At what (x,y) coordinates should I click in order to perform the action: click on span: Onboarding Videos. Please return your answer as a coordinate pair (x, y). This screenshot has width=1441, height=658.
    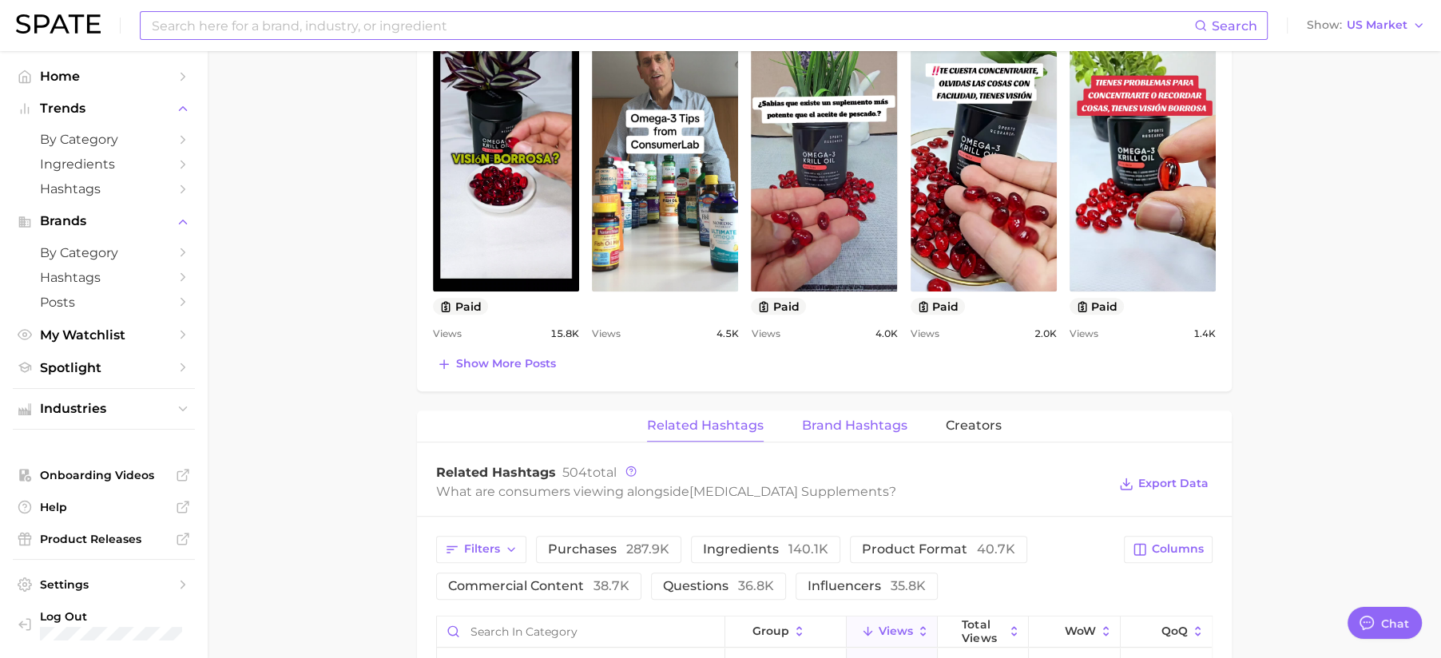
    Looking at the image, I should click on (104, 475).